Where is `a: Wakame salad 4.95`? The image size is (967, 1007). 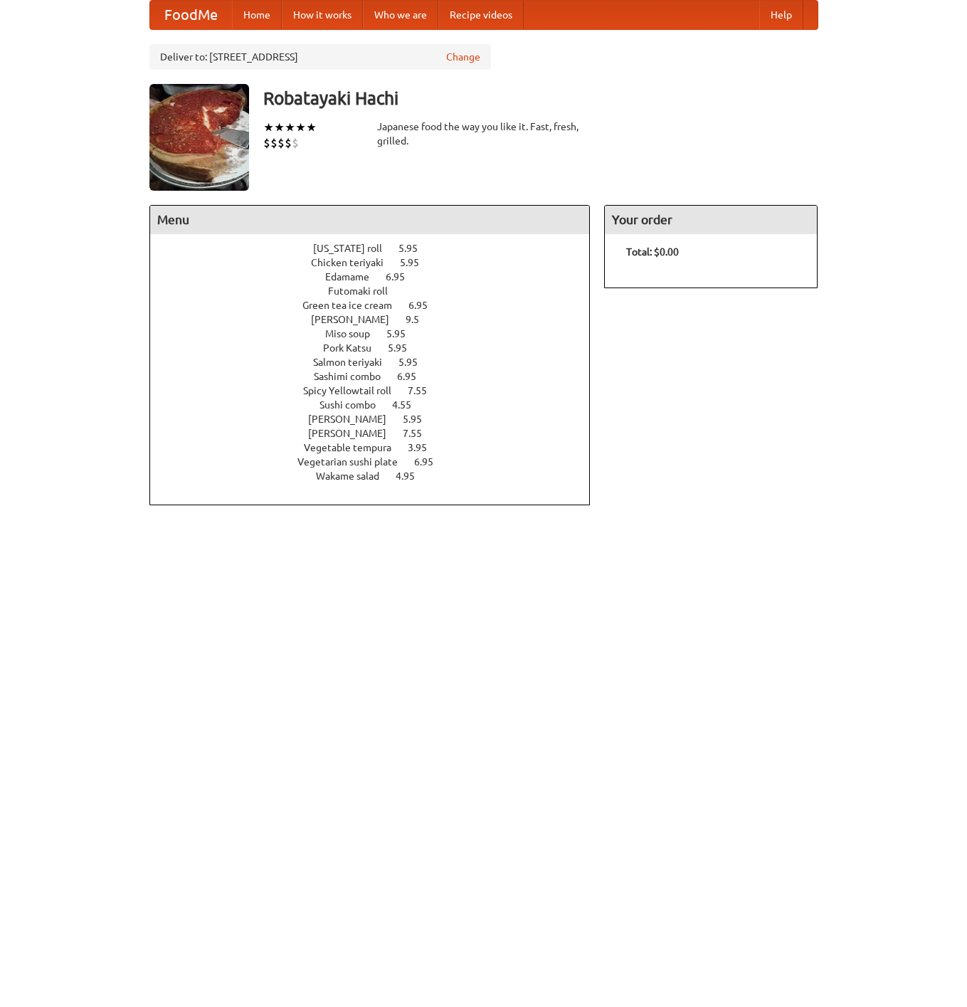
a: Wakame salad 4.95 is located at coordinates (379, 476).